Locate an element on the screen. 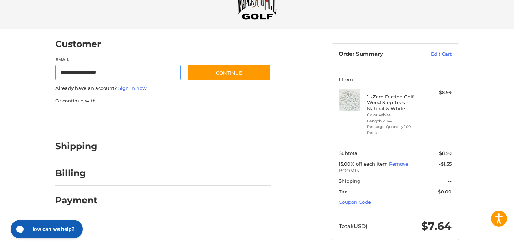  div: $8.99 is located at coordinates (437, 93).